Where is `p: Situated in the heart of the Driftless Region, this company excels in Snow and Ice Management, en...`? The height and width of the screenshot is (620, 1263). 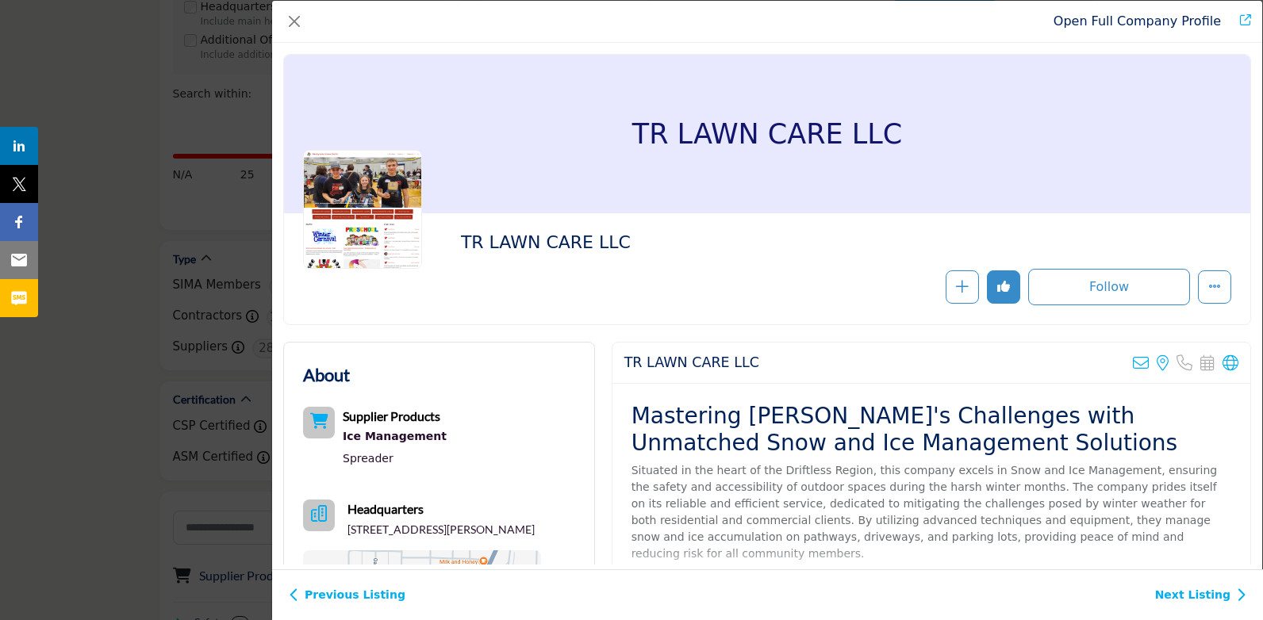
p: Situated in the heart of the Driftless Region, this company excels in Snow and Ice Management, en... is located at coordinates (931, 513).